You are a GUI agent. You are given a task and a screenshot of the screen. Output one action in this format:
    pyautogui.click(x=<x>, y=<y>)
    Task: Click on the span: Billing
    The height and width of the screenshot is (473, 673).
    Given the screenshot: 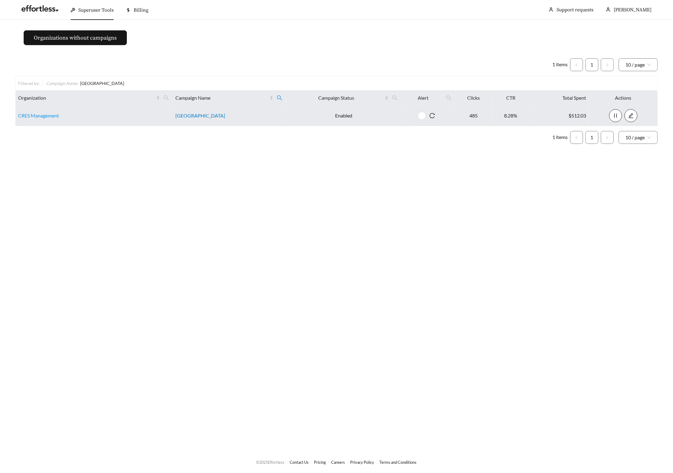 What is the action you would take?
    pyautogui.click(x=141, y=10)
    